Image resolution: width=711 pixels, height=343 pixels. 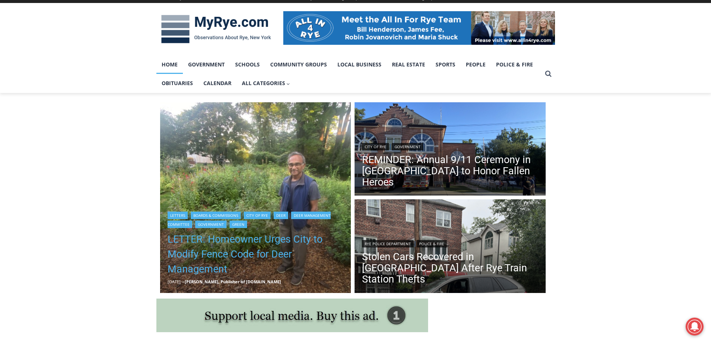 What do you see at coordinates (256, 198) in the screenshot?
I see `img: (PHOTO: Shankar Narayan in his native plant perennial garden on Manursing Way in Rye on Sunday, S...` at bounding box center [256, 198].